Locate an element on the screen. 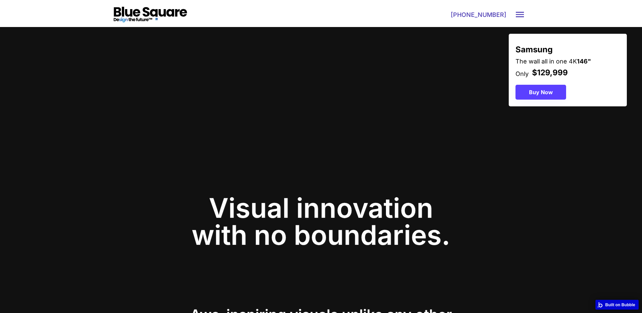 This screenshot has height=313, width=642. div: Visual innovation with no boundaries. is located at coordinates (321, 221).